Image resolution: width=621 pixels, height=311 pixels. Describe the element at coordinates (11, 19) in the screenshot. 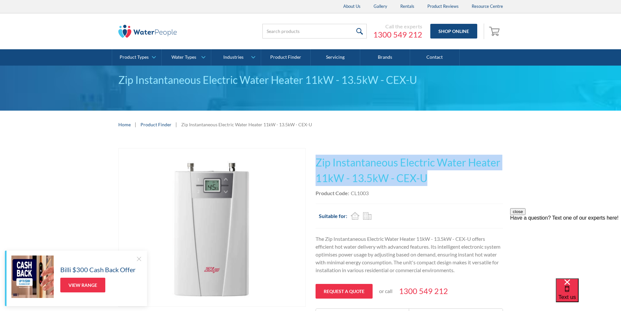

I see `span: Text us` at that location.